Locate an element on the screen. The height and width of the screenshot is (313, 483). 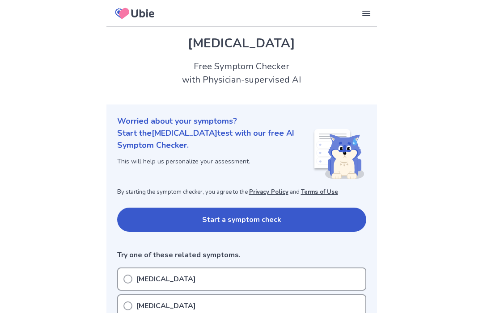
p: Try one of these related symptoms. is located at coordinates (241, 255).